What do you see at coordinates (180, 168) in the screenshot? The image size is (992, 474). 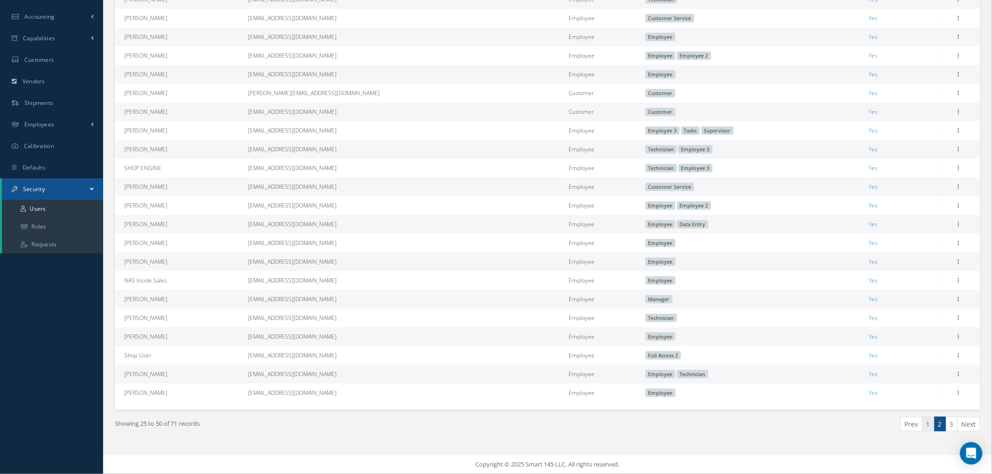 I see `td: SHOP ENGINE` at bounding box center [180, 168].